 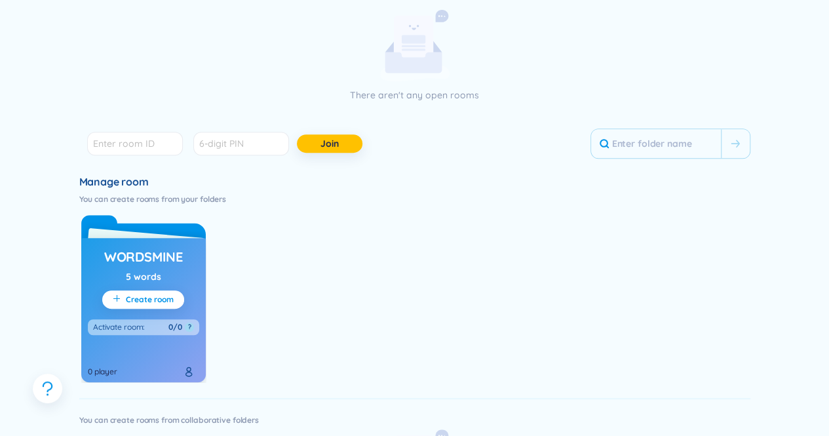 What do you see at coordinates (47, 388) in the screenshot?
I see `span: question` at bounding box center [47, 388].